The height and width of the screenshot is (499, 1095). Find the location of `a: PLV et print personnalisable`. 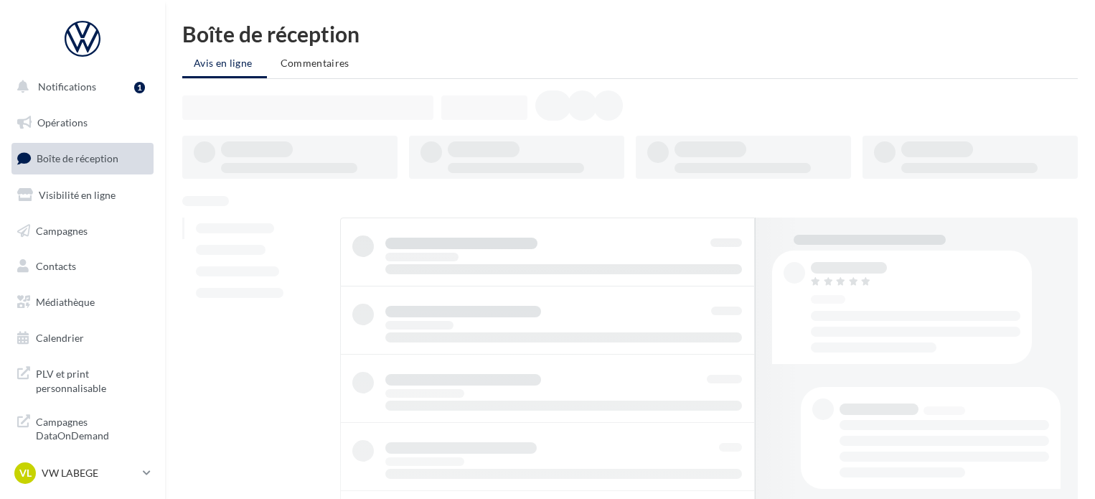

a: PLV et print personnalisable is located at coordinates (82, 379).